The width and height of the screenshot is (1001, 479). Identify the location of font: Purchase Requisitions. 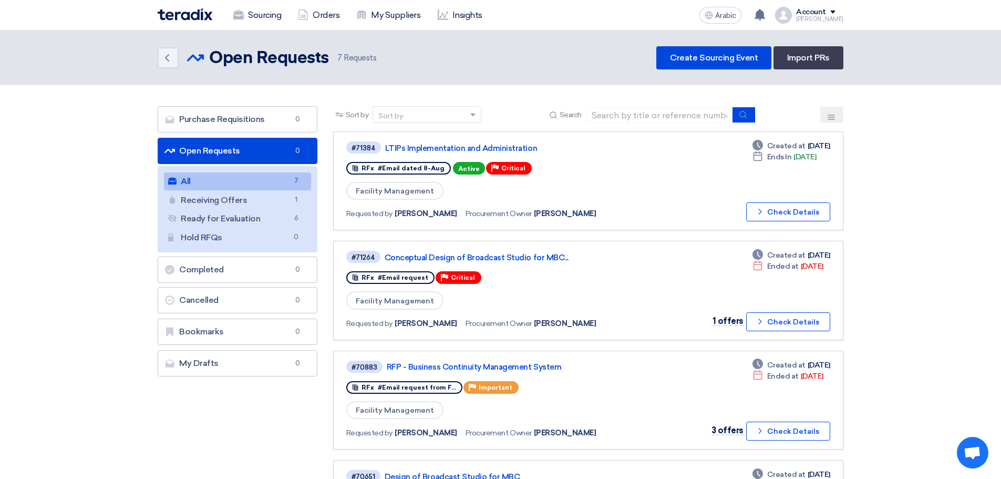
(222, 119).